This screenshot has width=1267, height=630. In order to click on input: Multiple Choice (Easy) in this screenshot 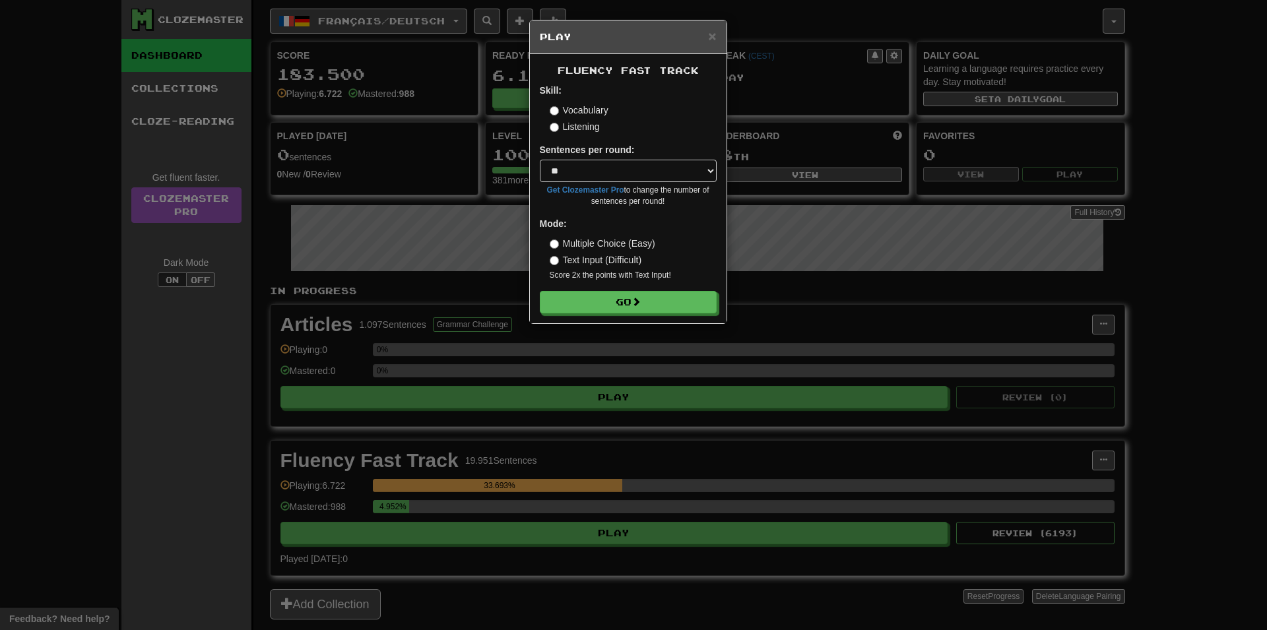, I will do `click(554, 244)`.